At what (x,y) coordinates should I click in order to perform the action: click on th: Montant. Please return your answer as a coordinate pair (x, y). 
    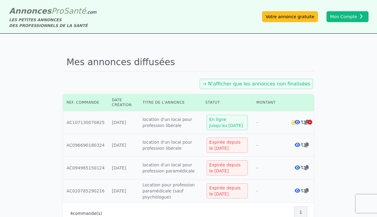
    Looking at the image, I should click on (270, 102).